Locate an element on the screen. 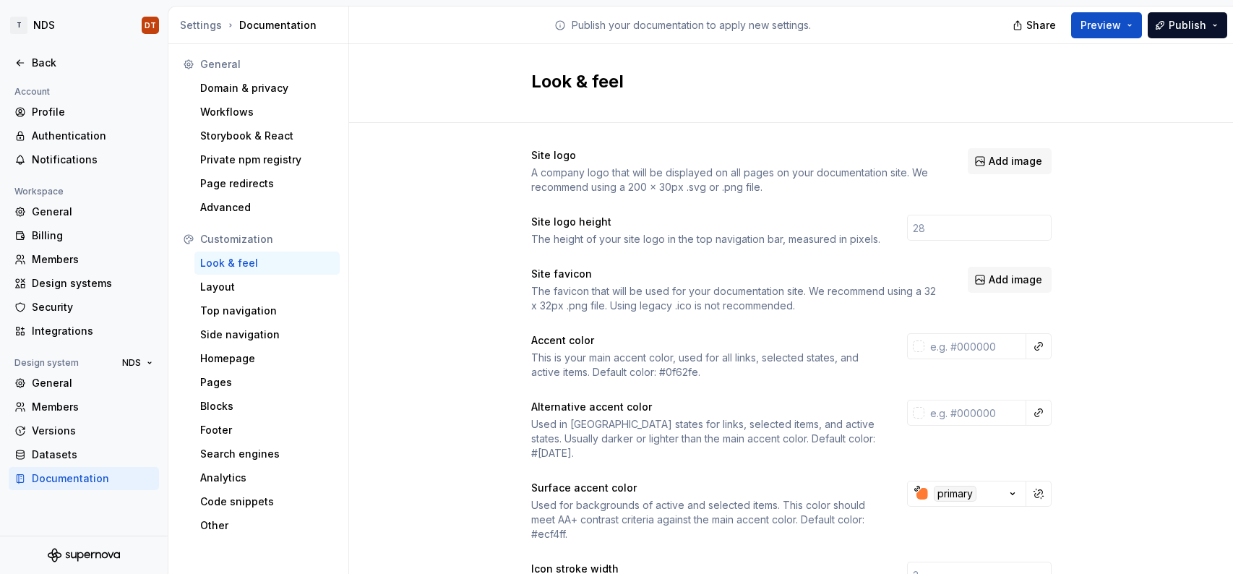 The image size is (1233, 574). a: Pages is located at coordinates (267, 382).